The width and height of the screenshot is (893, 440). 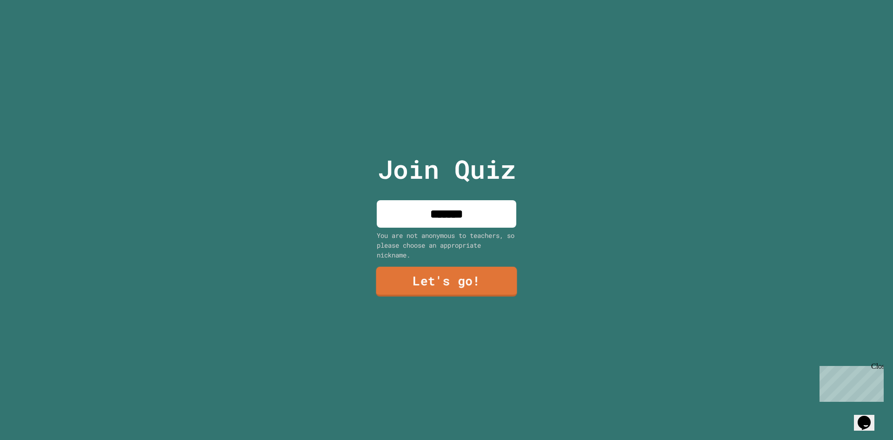 What do you see at coordinates (34, 31) in the screenshot?
I see `div: Chat with us now!Close` at bounding box center [34, 31].